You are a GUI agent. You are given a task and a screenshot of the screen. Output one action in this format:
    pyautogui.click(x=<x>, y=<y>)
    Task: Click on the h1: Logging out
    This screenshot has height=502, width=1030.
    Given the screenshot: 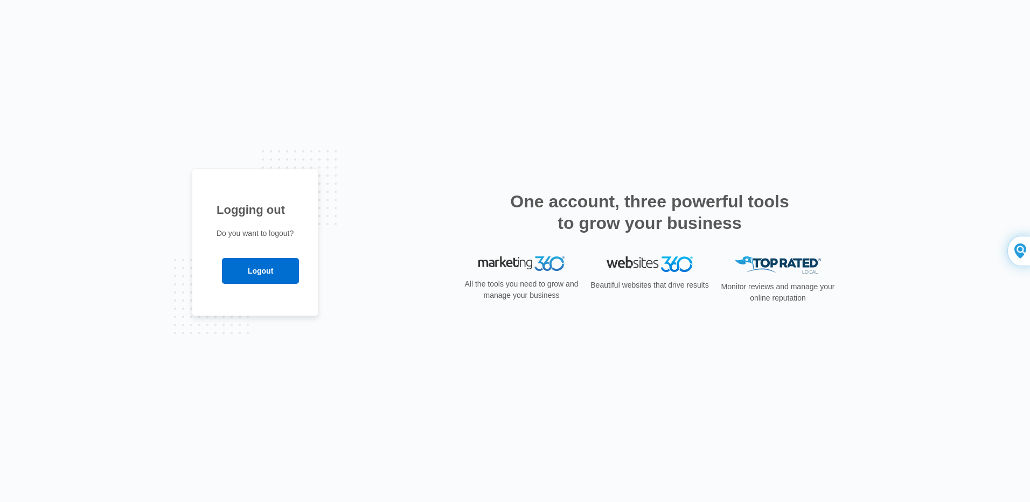 What is the action you would take?
    pyautogui.click(x=255, y=210)
    